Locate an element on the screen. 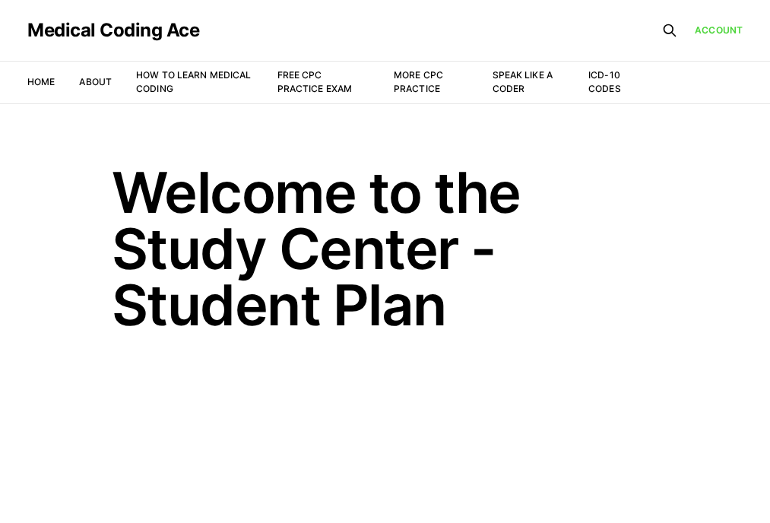  a: Account is located at coordinates (718, 30).